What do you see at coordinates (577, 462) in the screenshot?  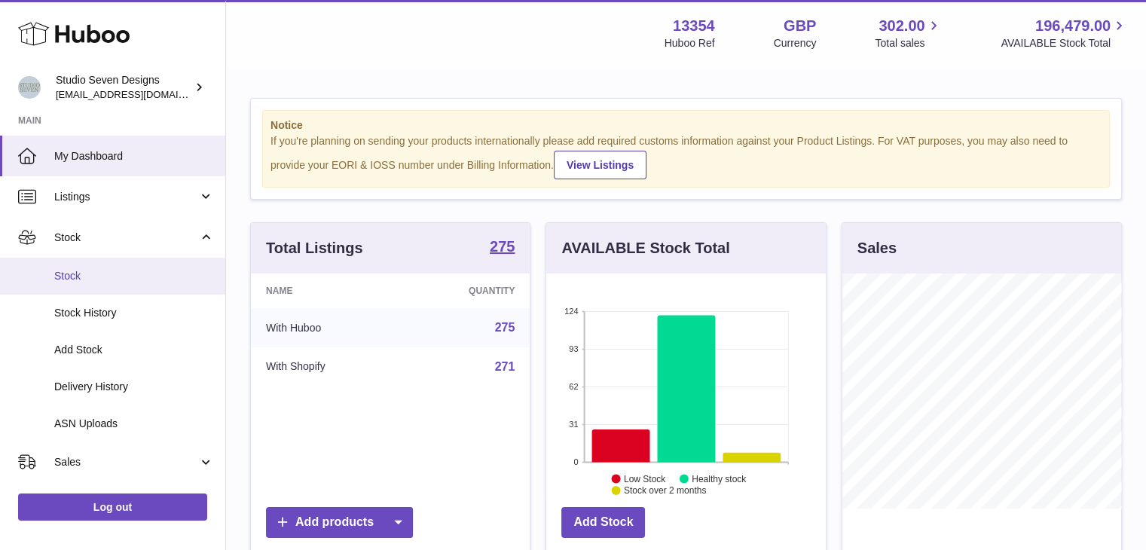 I see `text: 0` at bounding box center [577, 462].